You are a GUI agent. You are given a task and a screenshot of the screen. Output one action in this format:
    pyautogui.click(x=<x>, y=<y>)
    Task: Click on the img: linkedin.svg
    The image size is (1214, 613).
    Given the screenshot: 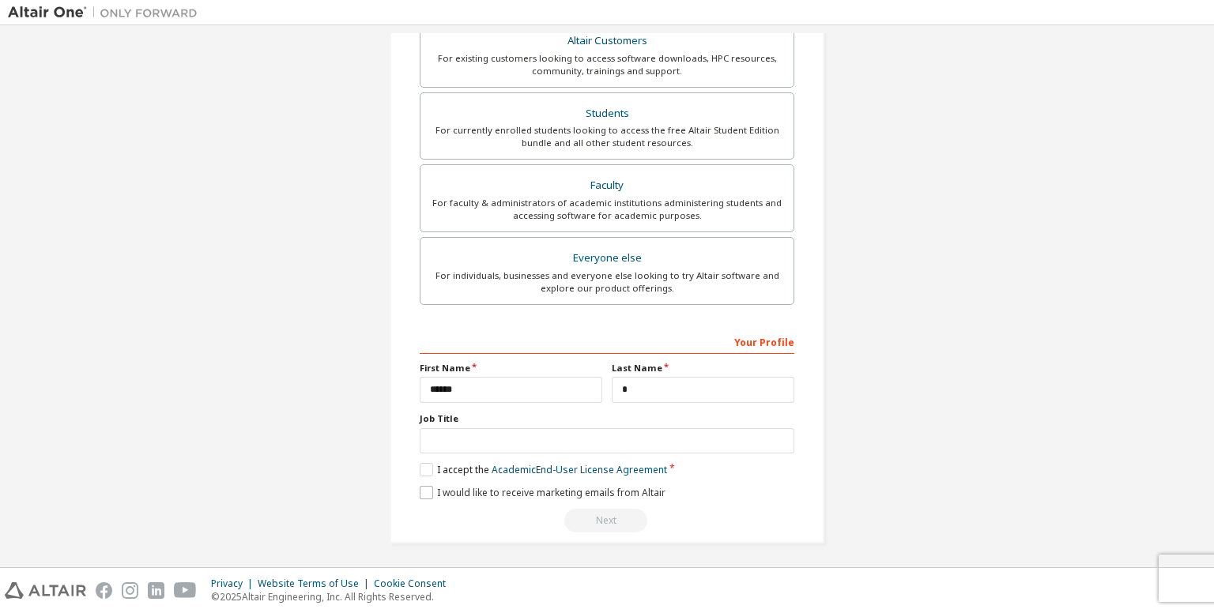 What is the action you would take?
    pyautogui.click(x=156, y=591)
    